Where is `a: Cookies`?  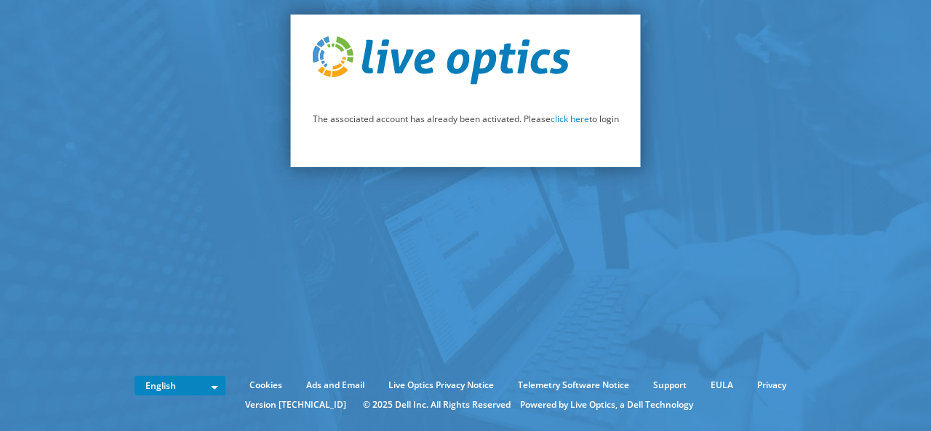 a: Cookies is located at coordinates (265, 385).